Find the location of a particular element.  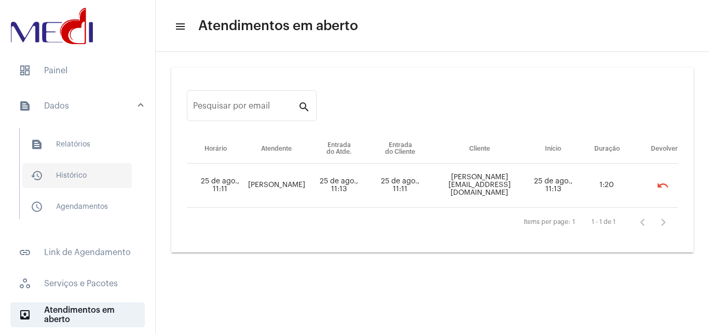

img: d3a1b5fa-500b-b90f-5a1c-719c20e9830b.png is located at coordinates (52, 26).